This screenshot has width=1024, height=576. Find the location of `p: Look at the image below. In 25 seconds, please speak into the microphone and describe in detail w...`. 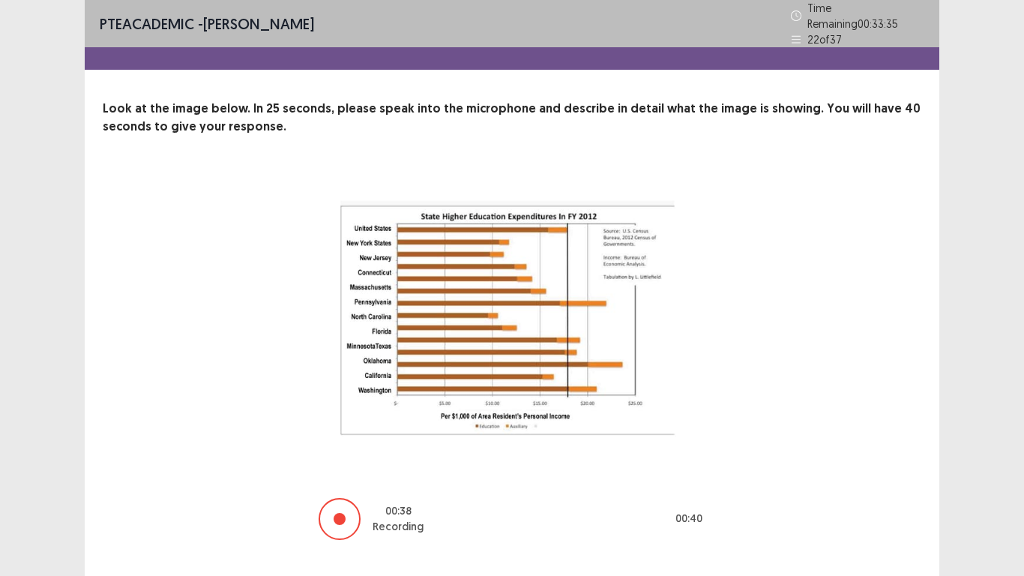

p: Look at the image below. In 25 seconds, please speak into the microphone and describe in detail w... is located at coordinates (512, 118).